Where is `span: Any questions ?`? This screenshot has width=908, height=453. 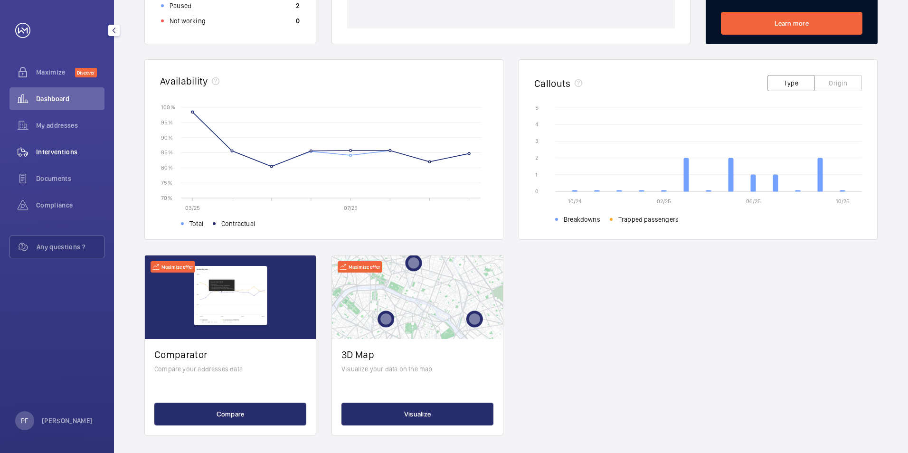 span: Any questions ? is located at coordinates (70, 247).